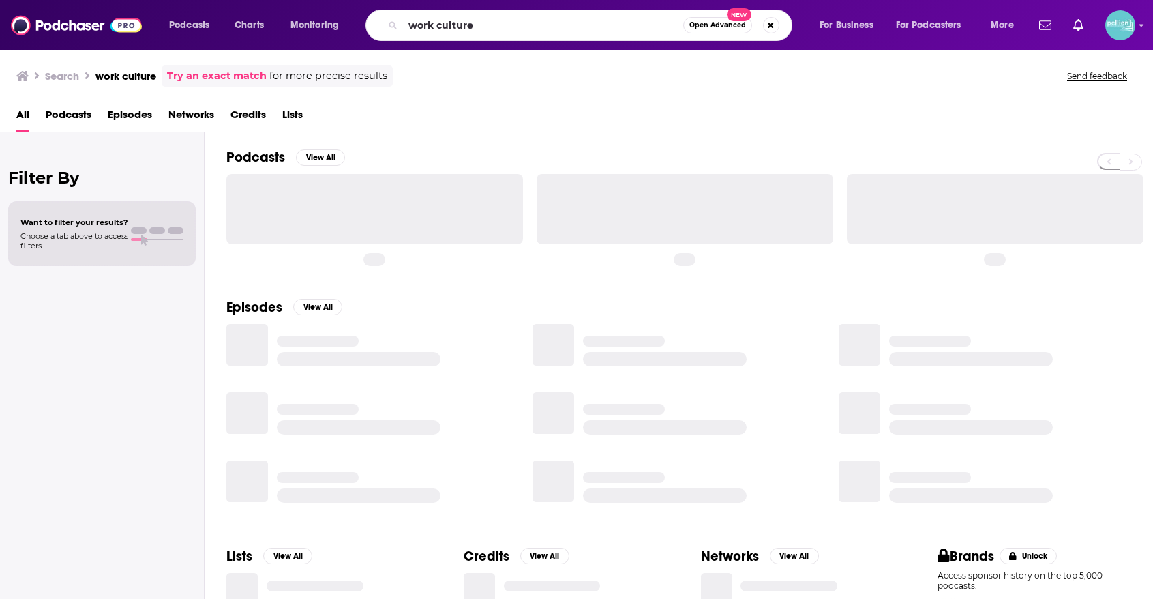 The height and width of the screenshot is (599, 1153). I want to click on span: Episodes, so click(130, 117).